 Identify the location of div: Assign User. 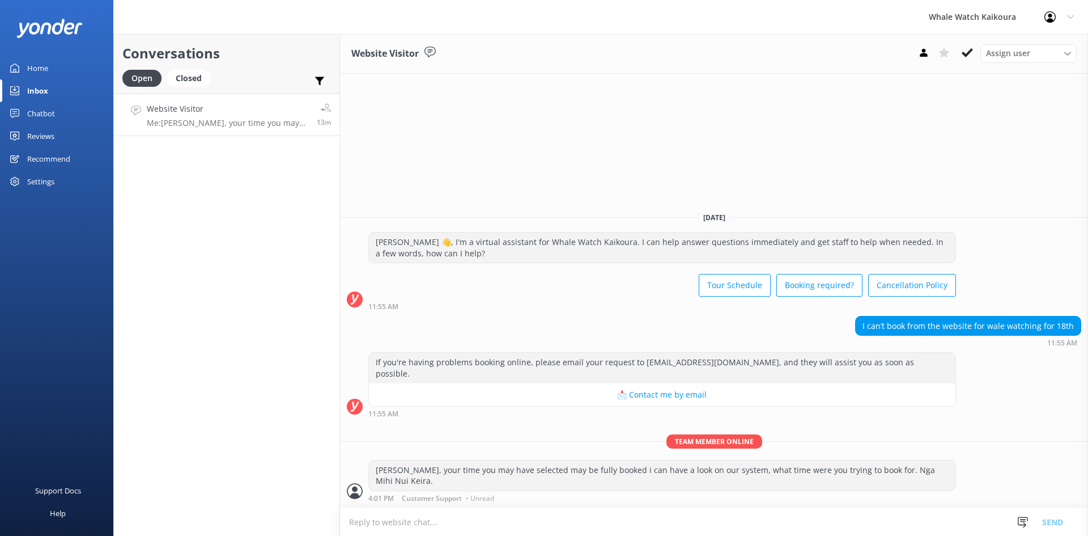
(1029, 53).